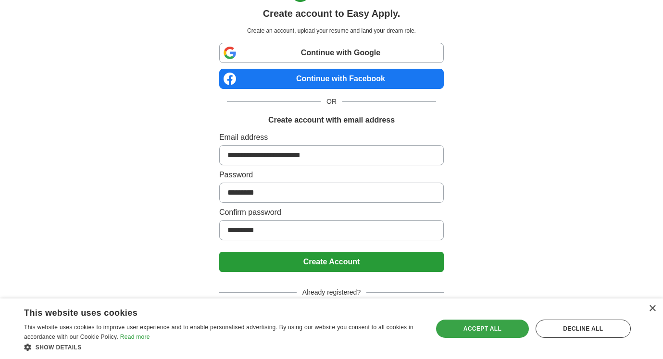 The image size is (663, 359). Describe the element at coordinates (331, 31) in the screenshot. I see `p: Create an account, upload your resume and land your dream role.` at that location.